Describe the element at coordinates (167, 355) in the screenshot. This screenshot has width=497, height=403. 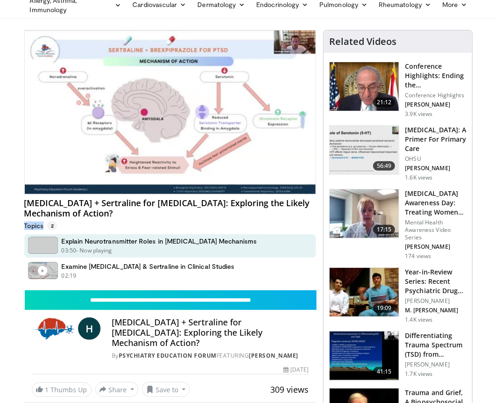
I see `a: Psychiatry Education Forum` at that location.